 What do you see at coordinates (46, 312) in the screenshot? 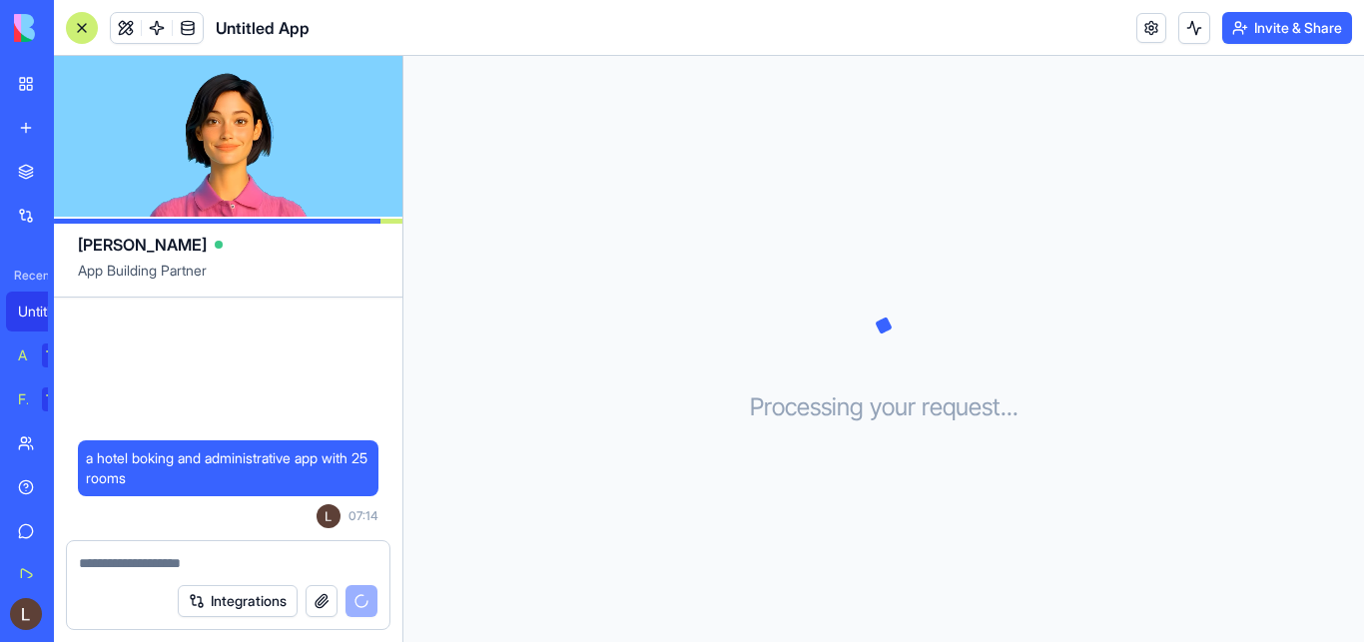
I see `a: Untitled App` at bounding box center [46, 312].